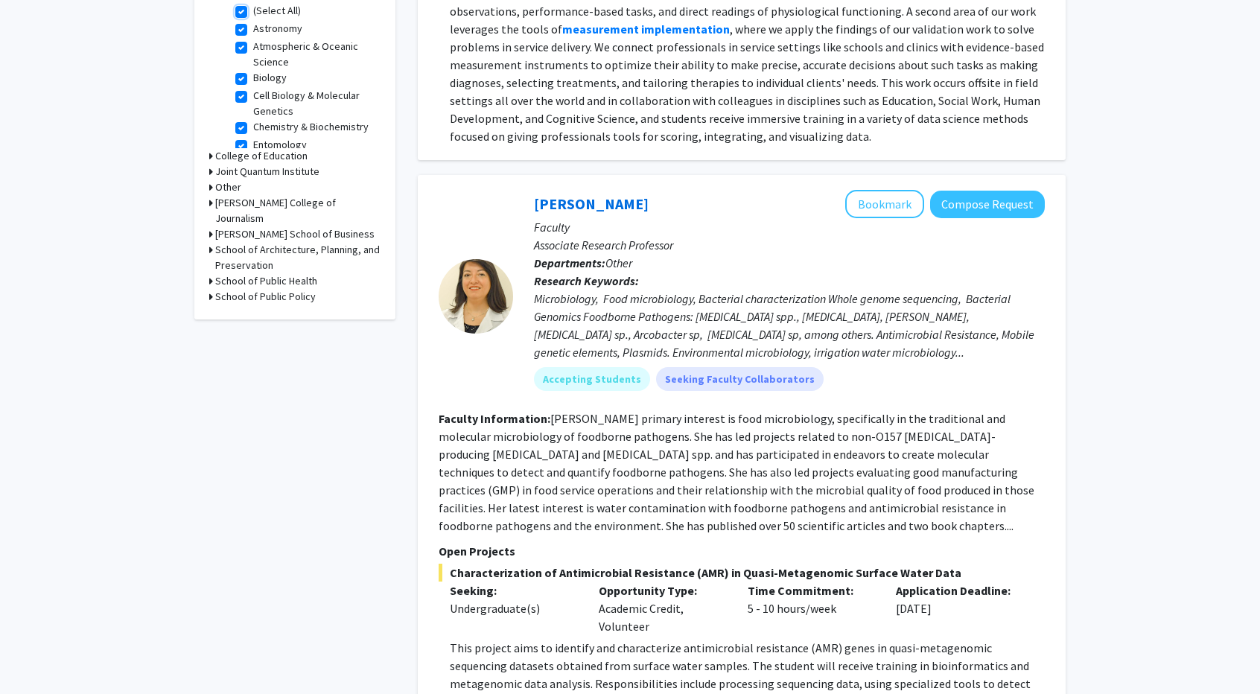  What do you see at coordinates (280, 144) in the screenshot?
I see `label: Entomology` at bounding box center [280, 144].